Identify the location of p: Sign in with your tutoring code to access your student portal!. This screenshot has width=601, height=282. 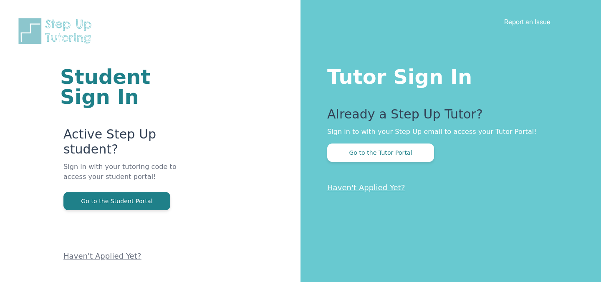
(132, 177).